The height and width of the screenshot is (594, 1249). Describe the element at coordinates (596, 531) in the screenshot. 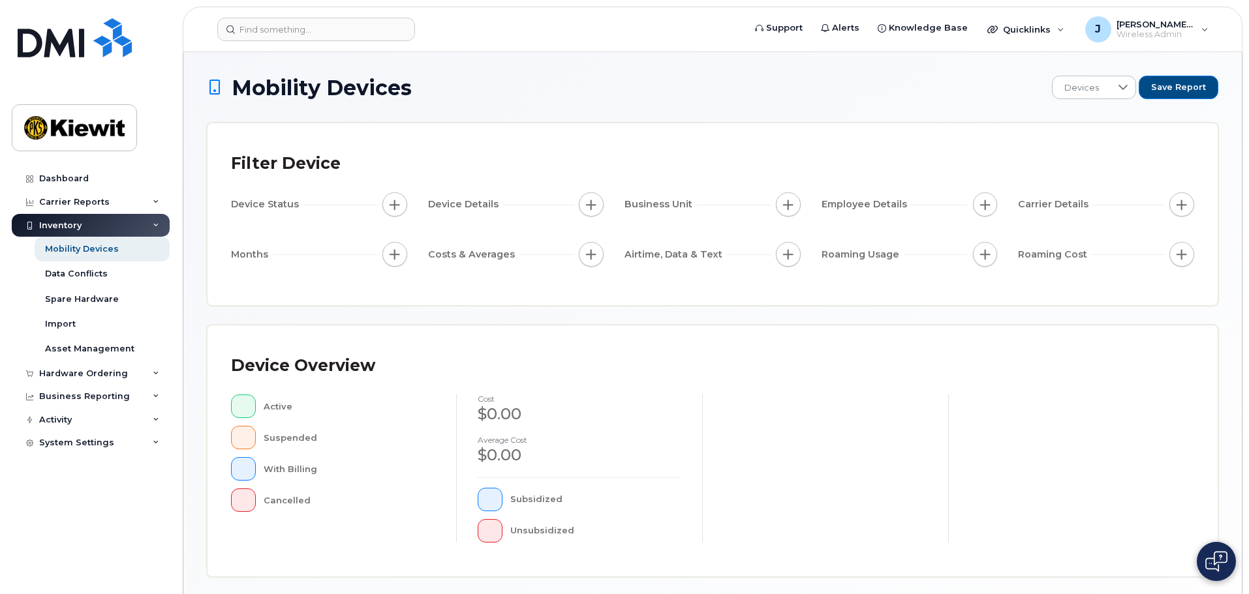

I see `div: Unsubsidized` at that location.